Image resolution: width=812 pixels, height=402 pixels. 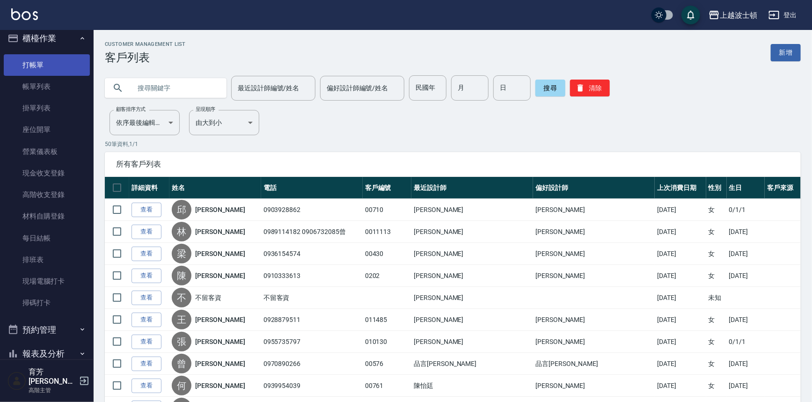 What do you see at coordinates (47, 303) in the screenshot?
I see `a: 掃碼打卡` at bounding box center [47, 303].